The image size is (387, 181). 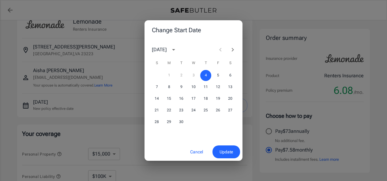 I want to click on button: 10, so click(x=194, y=87).